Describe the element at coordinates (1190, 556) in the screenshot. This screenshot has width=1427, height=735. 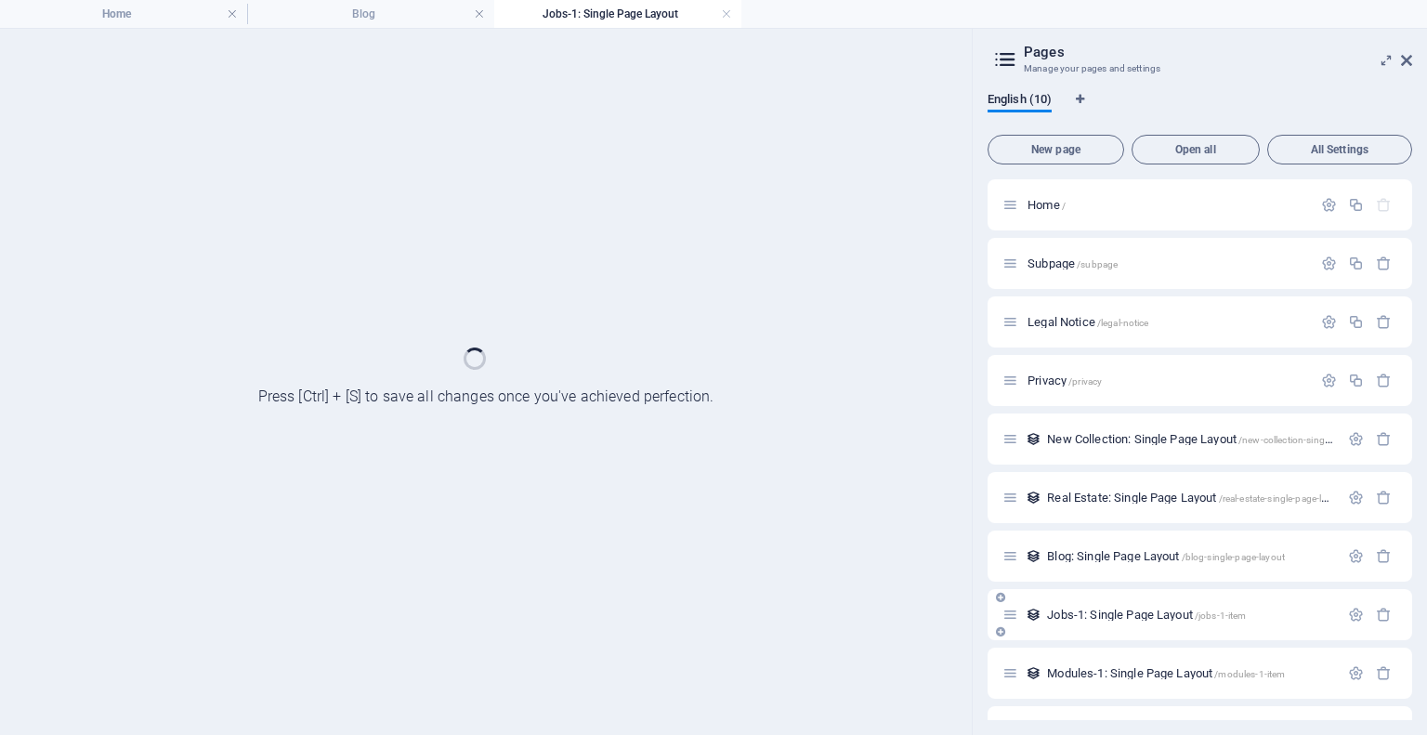
I see `div: Blog: Single Page Layout/blog-single-page-layout` at that location.